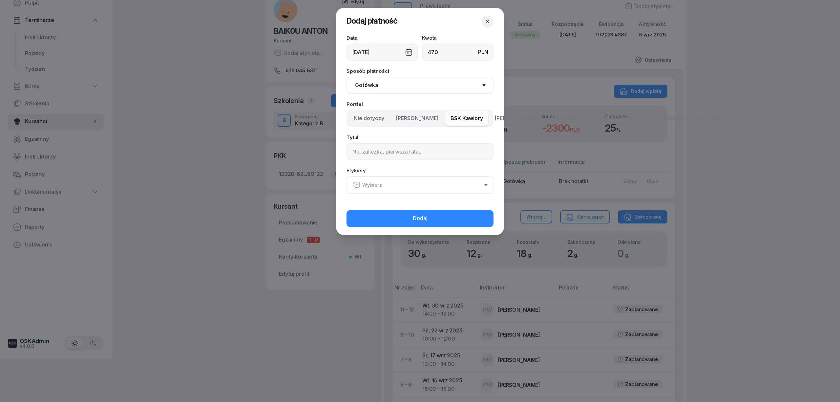  Describe the element at coordinates (420, 219) in the screenshot. I see `button: Dodaj` at that location.